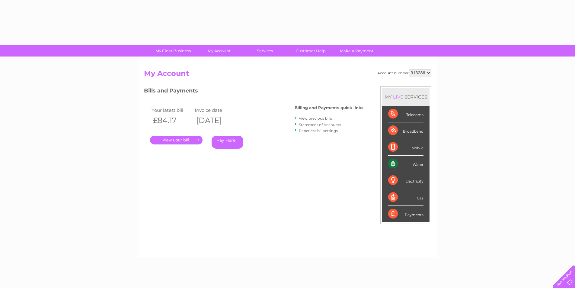 The width and height of the screenshot is (575, 288). What do you see at coordinates (311, 51) in the screenshot?
I see `a: Customer Help` at bounding box center [311, 51].